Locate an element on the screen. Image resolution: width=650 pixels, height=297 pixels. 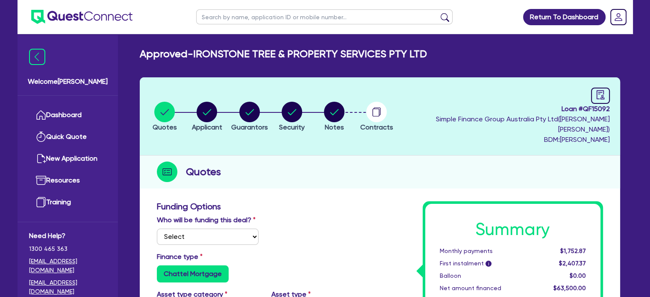
img: step-icon is located at coordinates (167, 172).